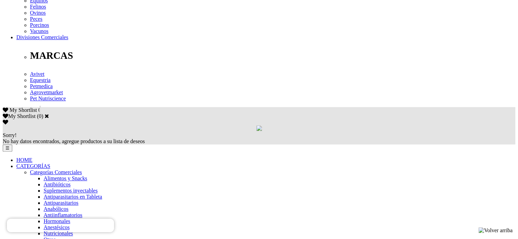 The width and height of the screenshot is (518, 239). I want to click on label: My Shortlist, so click(19, 116).